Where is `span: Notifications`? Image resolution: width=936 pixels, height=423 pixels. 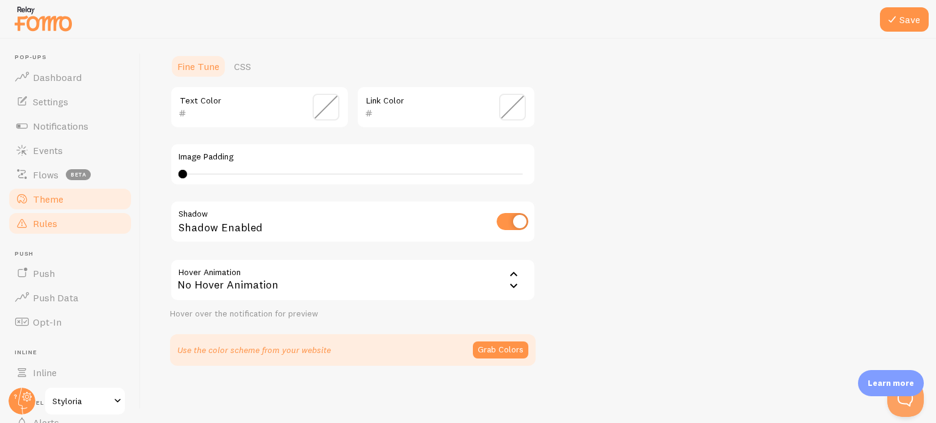 span: Notifications is located at coordinates (60, 126).